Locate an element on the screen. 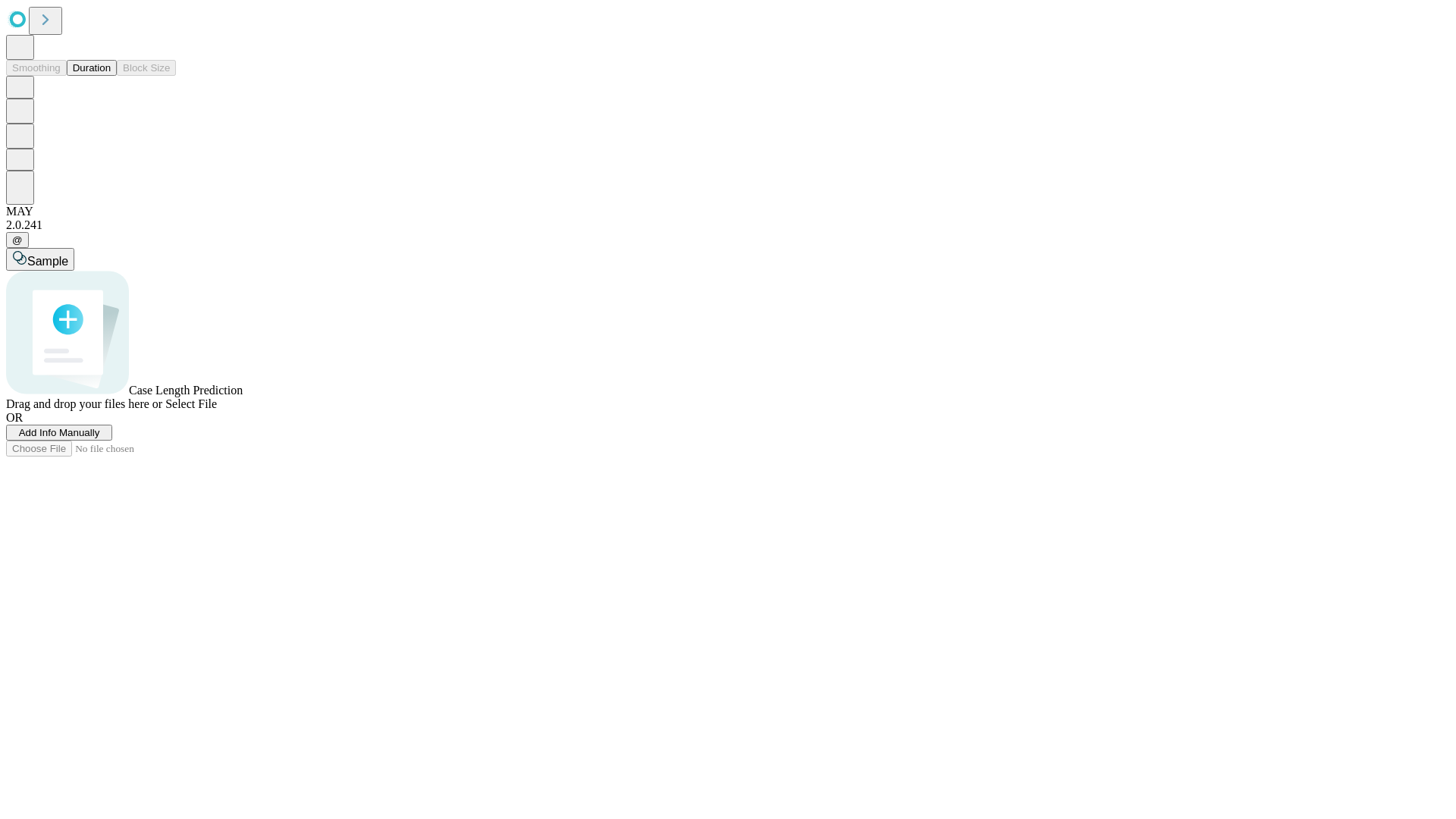 Image resolution: width=1456 pixels, height=819 pixels. span: Drag and drop your files here or is located at coordinates (84, 404).